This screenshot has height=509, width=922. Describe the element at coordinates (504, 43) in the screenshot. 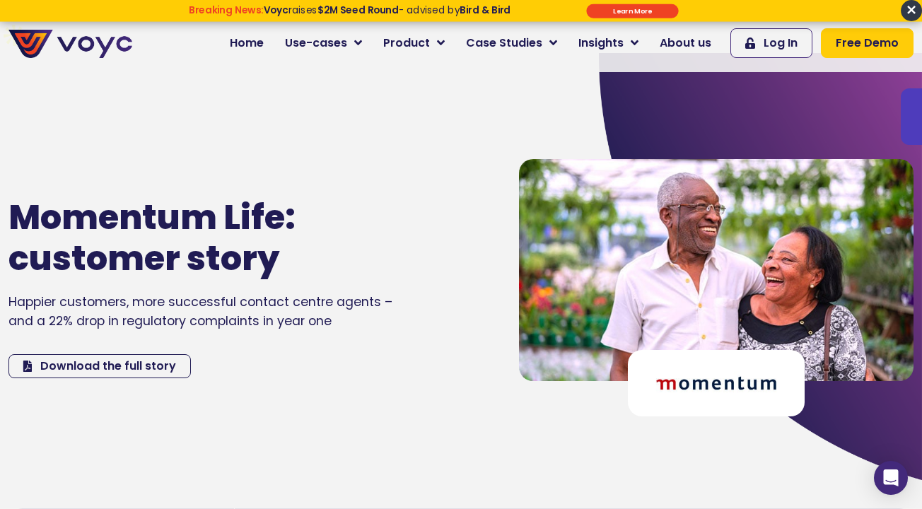

I see `span: Case Studies` at that location.